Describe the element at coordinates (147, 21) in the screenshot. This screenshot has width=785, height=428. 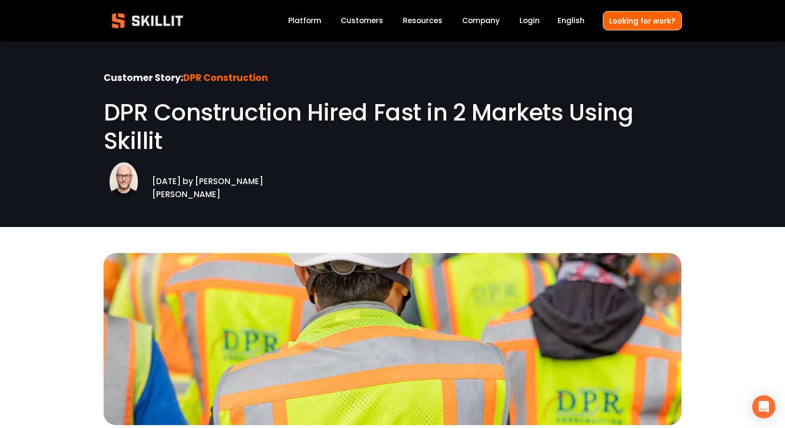
I see `a: Skillit` at that location.